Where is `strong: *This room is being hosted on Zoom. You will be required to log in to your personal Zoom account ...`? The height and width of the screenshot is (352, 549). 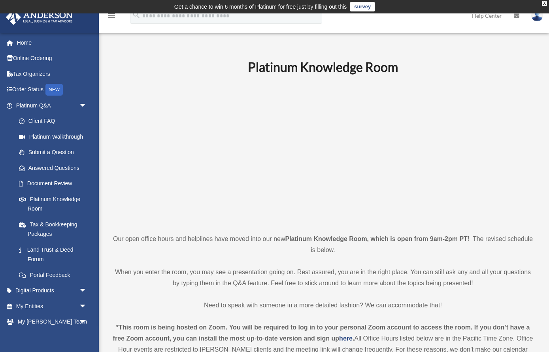 strong: *This room is being hosted on Zoom. You will be required to log in to your personal Zoom account ... is located at coordinates (321, 332).